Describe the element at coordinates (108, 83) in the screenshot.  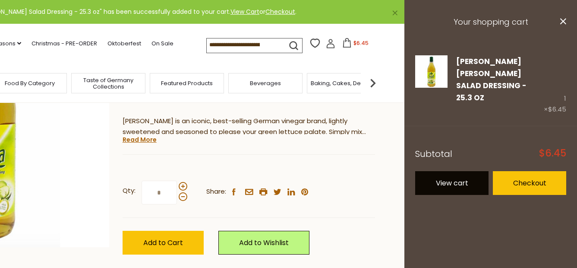
I see `span: Taste of Germany Collections` at that location.